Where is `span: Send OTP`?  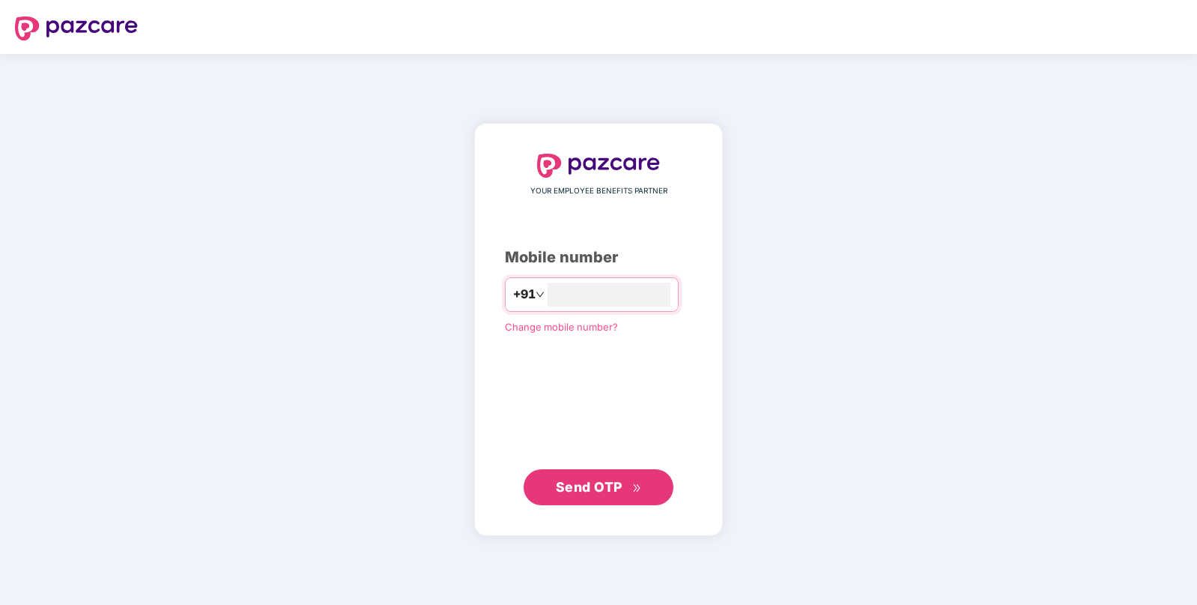 span: Send OTP is located at coordinates (589, 486).